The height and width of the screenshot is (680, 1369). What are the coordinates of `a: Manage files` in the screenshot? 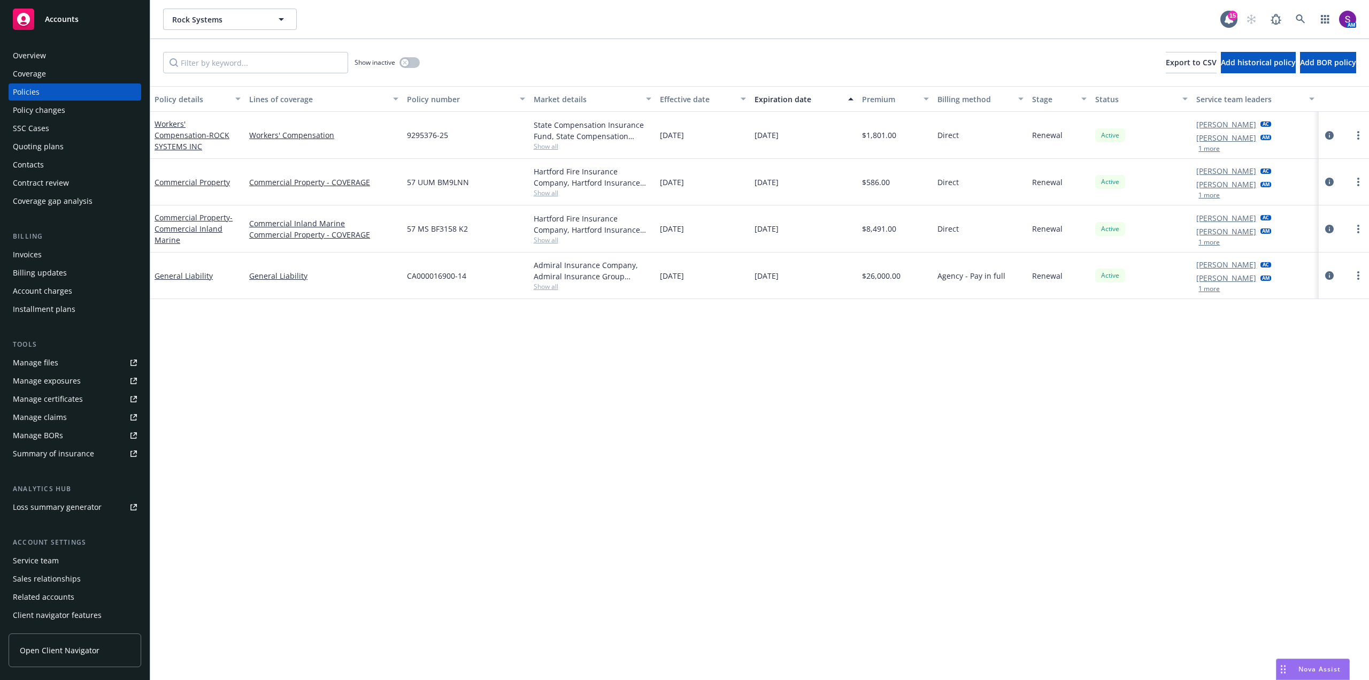 It's located at (75, 363).